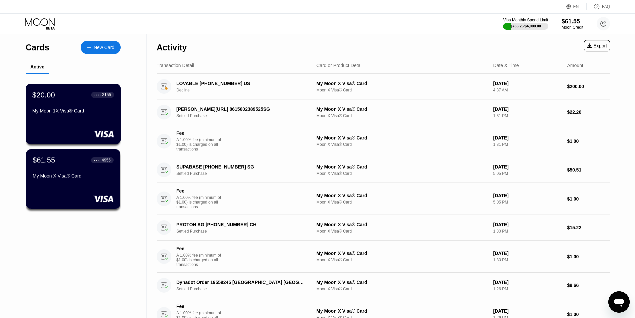 The width and height of the screenshot is (635, 318). What do you see at coordinates (588, 86) in the screenshot?
I see `div: $200.00` at bounding box center [588, 86].